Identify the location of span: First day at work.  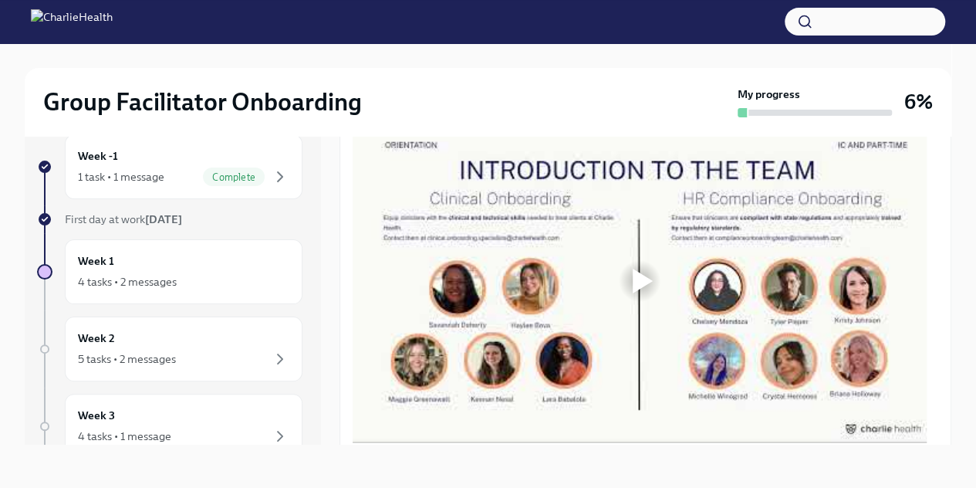
(123, 219).